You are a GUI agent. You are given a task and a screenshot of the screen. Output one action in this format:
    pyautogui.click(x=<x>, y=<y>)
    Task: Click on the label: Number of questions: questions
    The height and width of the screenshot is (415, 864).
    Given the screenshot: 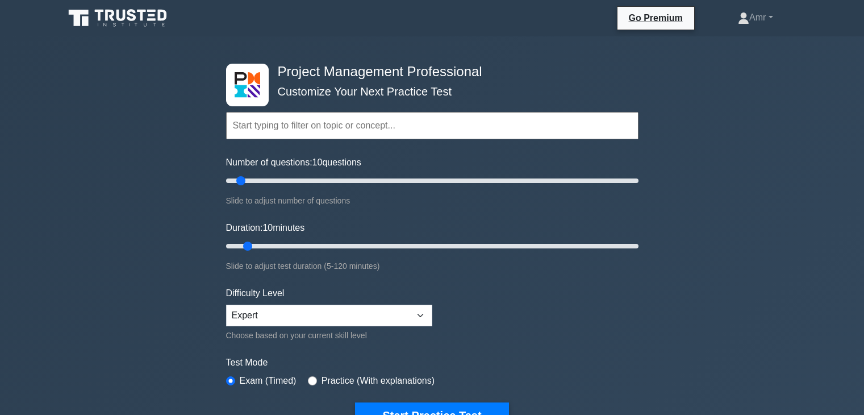 What is the action you would take?
    pyautogui.click(x=294, y=162)
    